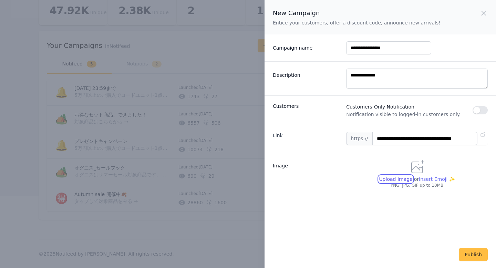 This screenshot has height=268, width=496. What do you see at coordinates (72, 225) in the screenshot?
I see `span: We run on Gist` at bounding box center [72, 225].